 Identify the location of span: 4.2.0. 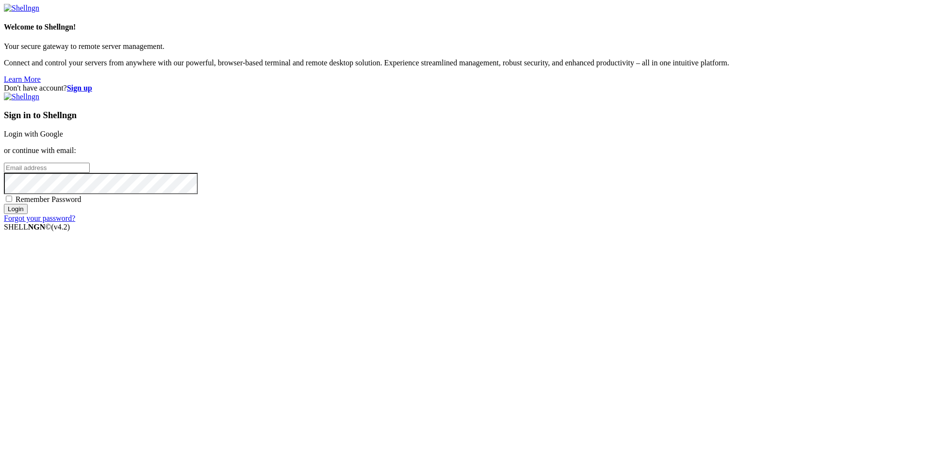
(61, 227).